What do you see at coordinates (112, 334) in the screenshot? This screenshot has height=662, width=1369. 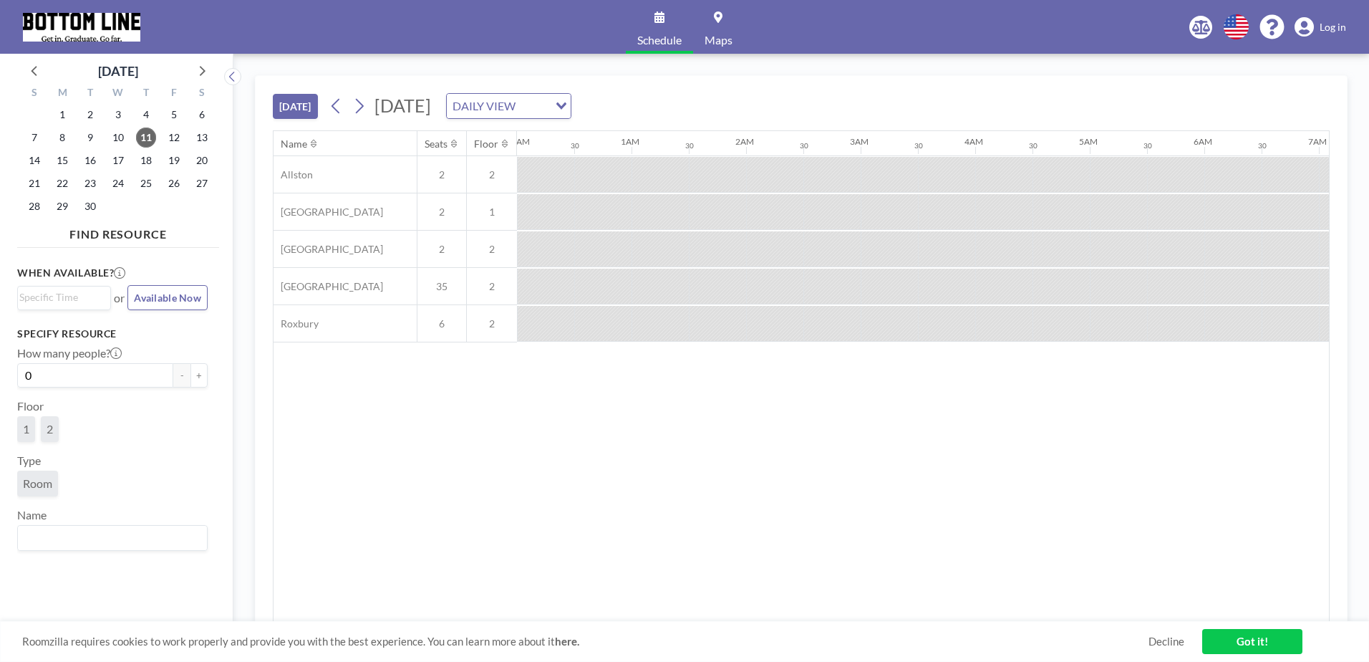 I see `h3: Specify resource` at bounding box center [112, 334].